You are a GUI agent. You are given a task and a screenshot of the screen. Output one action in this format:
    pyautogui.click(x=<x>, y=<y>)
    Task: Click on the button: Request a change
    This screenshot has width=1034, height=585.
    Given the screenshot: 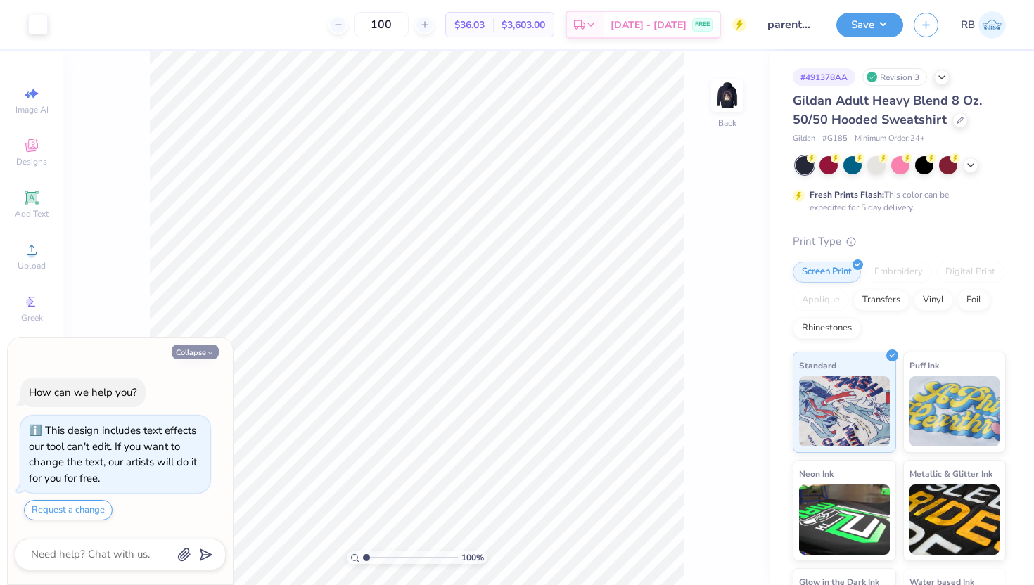 What is the action you would take?
    pyautogui.click(x=68, y=510)
    